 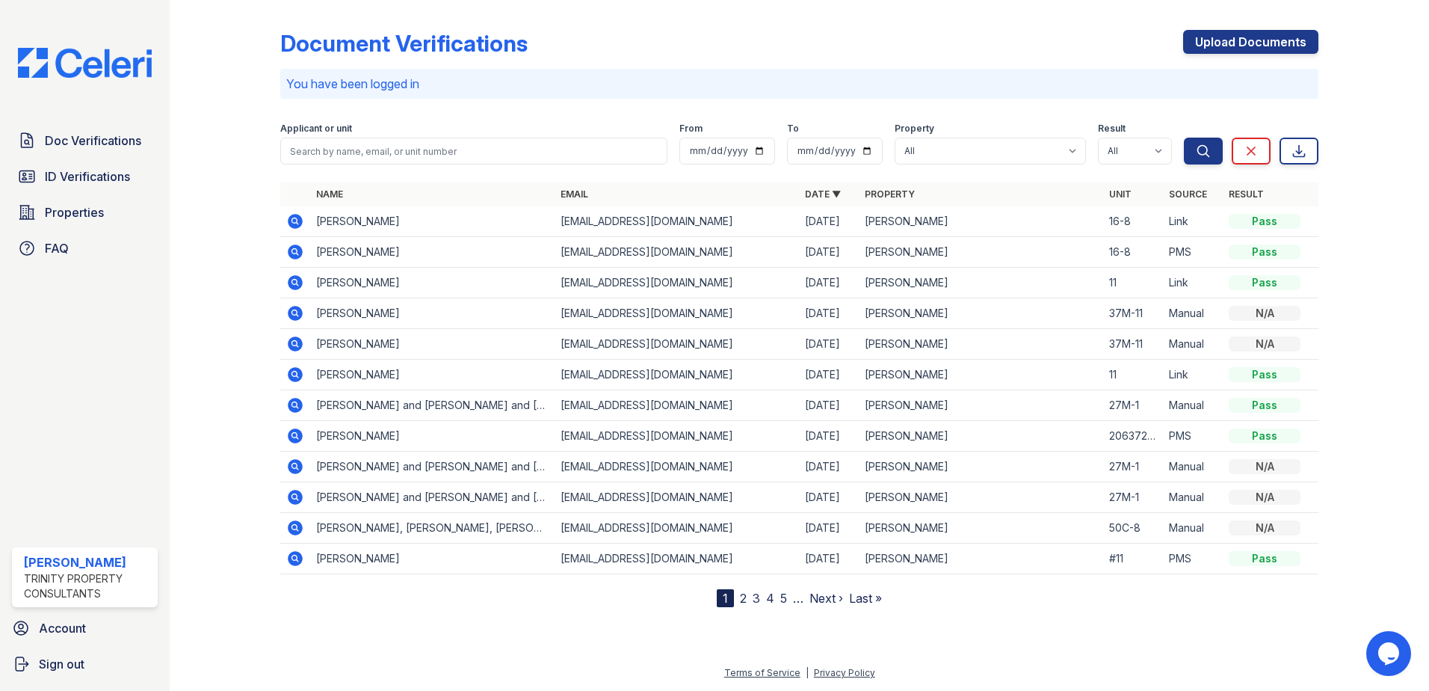 I want to click on a: FAQ, so click(x=84, y=248).